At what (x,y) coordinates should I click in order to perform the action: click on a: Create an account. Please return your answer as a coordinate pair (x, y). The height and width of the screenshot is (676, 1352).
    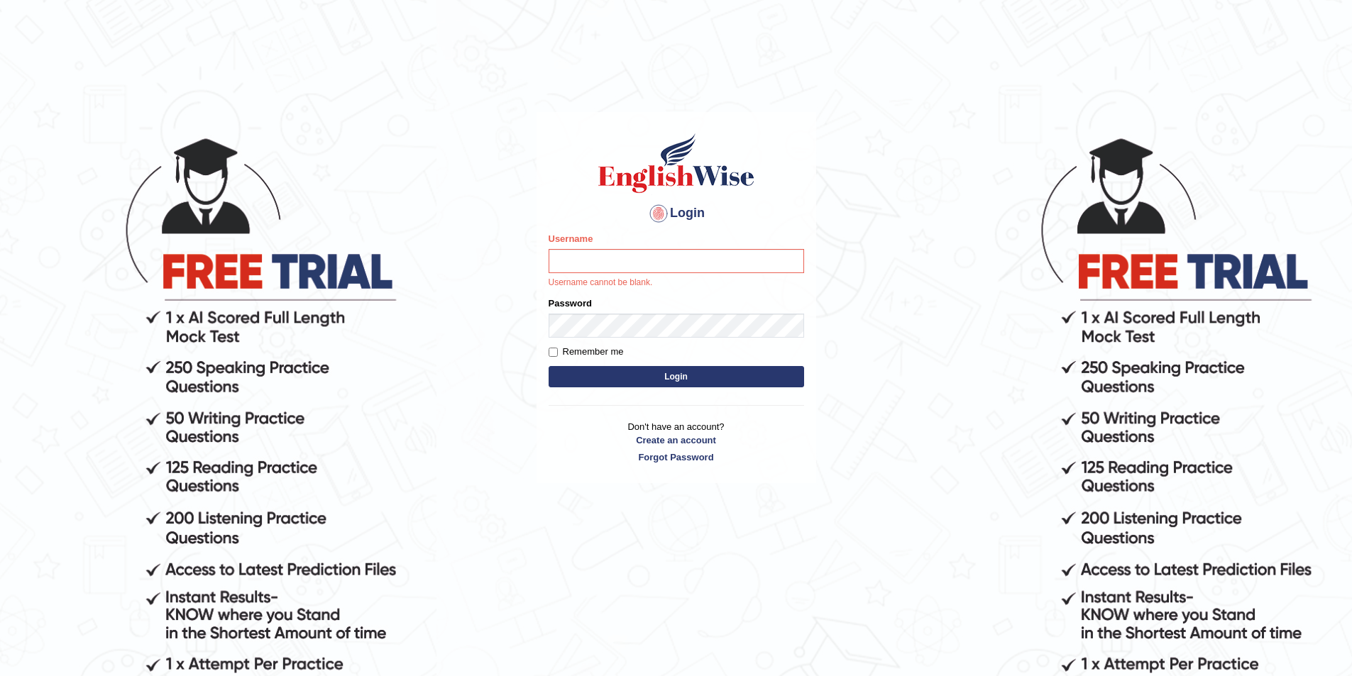
    Looking at the image, I should click on (676, 440).